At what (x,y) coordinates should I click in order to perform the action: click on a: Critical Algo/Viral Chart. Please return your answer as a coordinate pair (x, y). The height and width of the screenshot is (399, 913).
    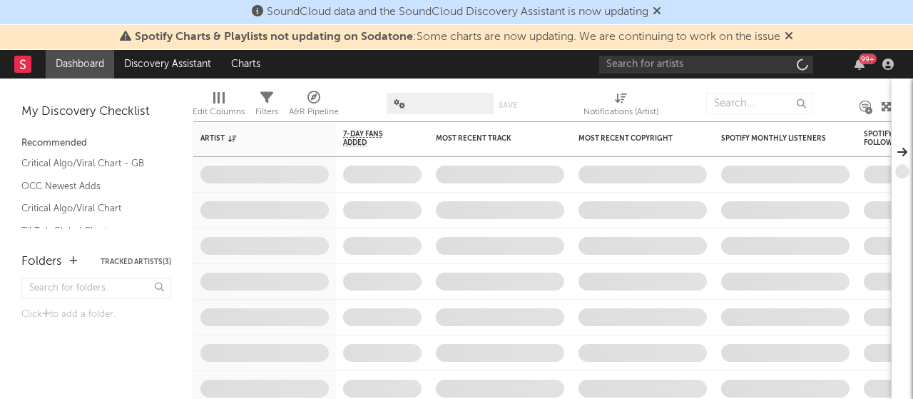
    Looking at the image, I should click on (89, 208).